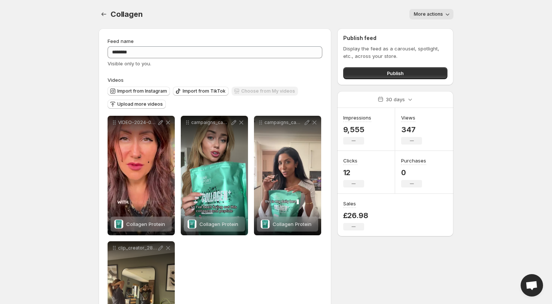  What do you see at coordinates (395, 38) in the screenshot?
I see `h2: Publish feed` at bounding box center [395, 38].